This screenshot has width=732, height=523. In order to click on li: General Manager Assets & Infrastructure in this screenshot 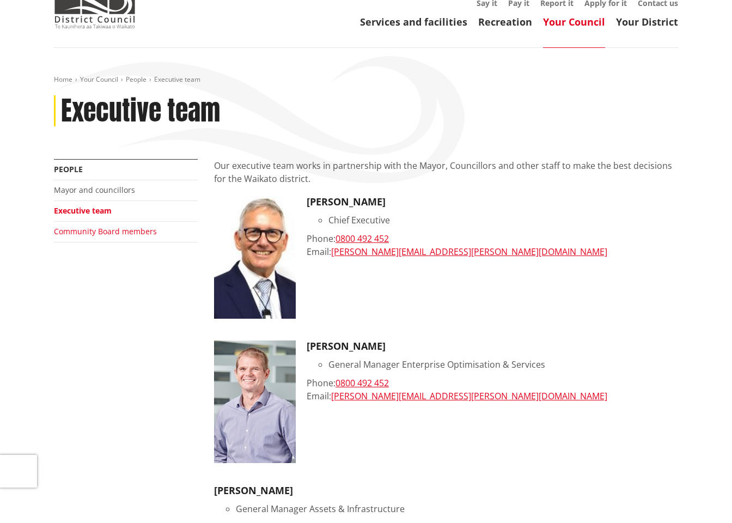, I will do `click(457, 508)`.